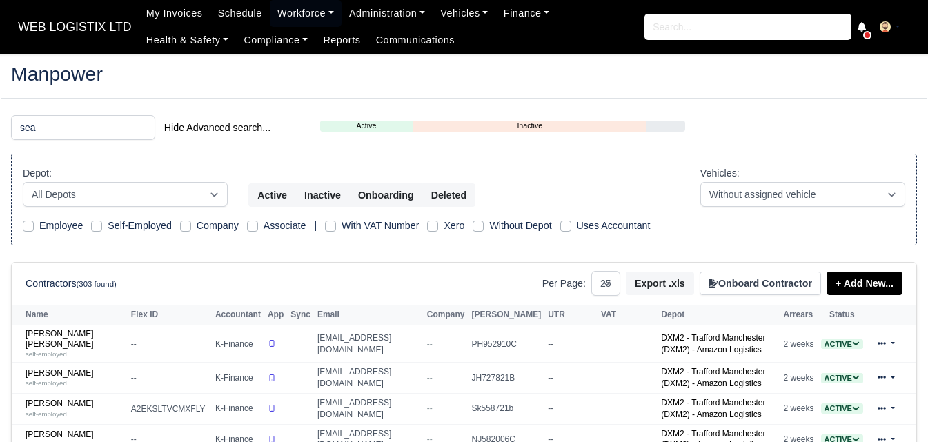 The image size is (928, 442). What do you see at coordinates (464, 75) in the screenshot?
I see `div: Manpower` at bounding box center [464, 75].